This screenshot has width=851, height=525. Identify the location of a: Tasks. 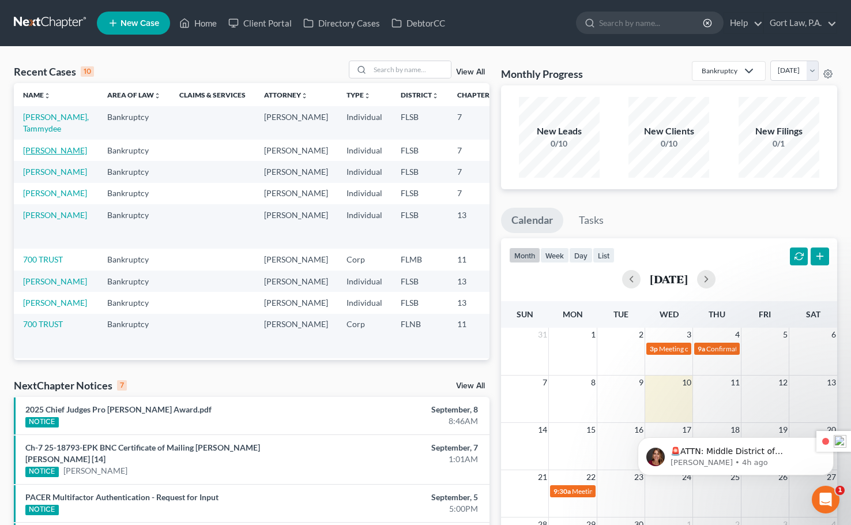
(591, 220).